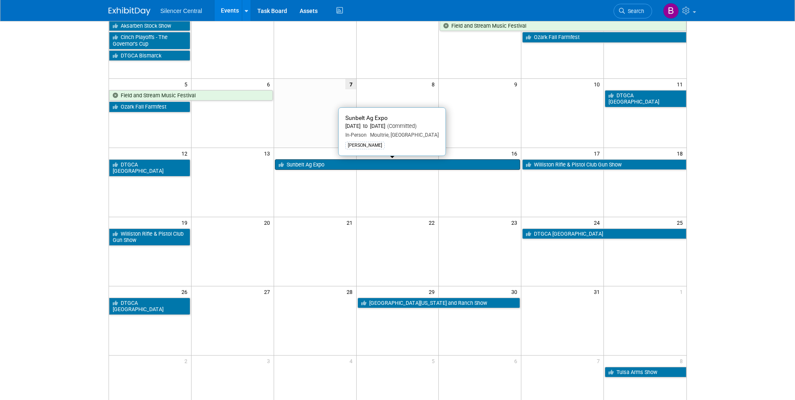  What do you see at coordinates (150, 26) in the screenshot?
I see `a: Aksarben Stock Show` at bounding box center [150, 26].